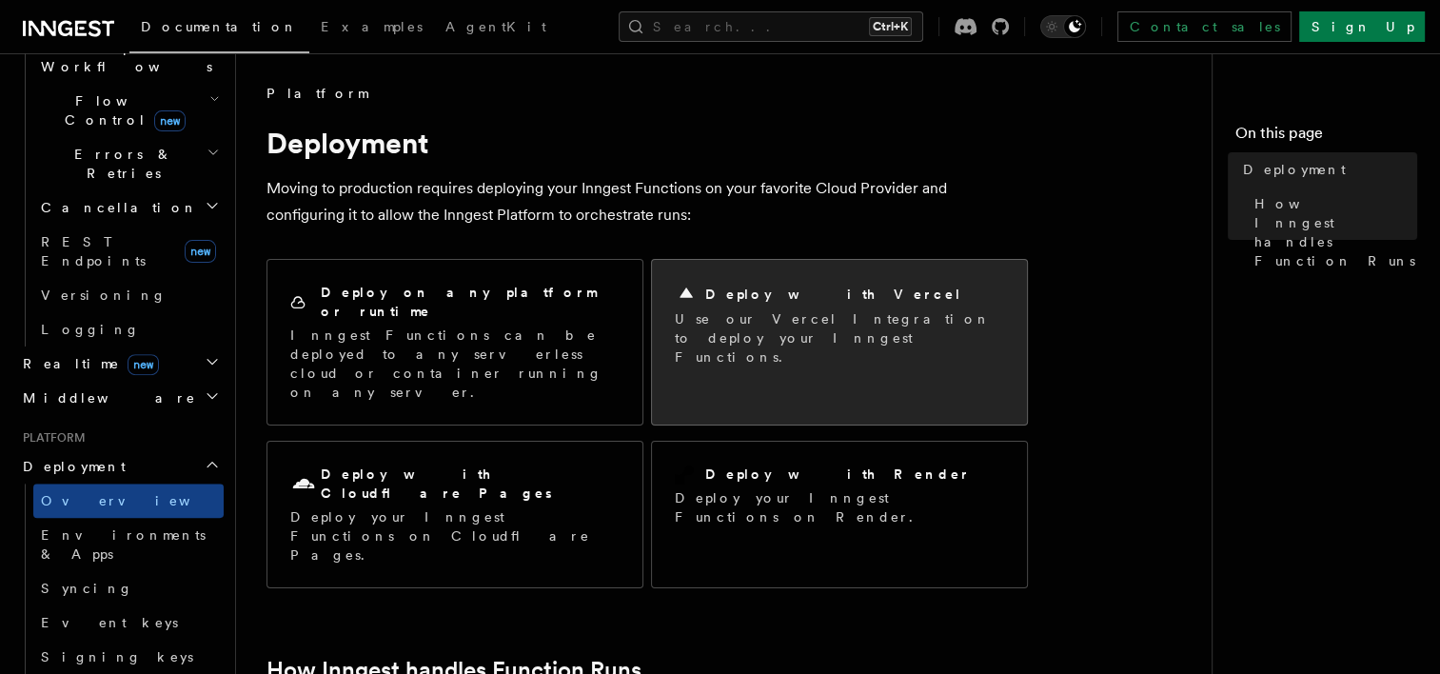 The width and height of the screenshot is (1440, 674). I want to click on a: AgentKit, so click(496, 29).